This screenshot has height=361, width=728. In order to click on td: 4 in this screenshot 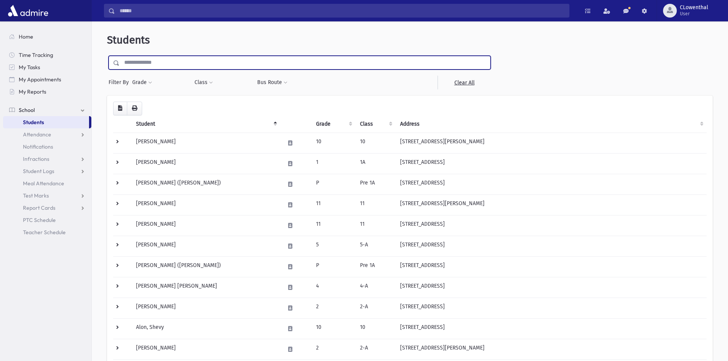, I will do `click(333, 288)`.